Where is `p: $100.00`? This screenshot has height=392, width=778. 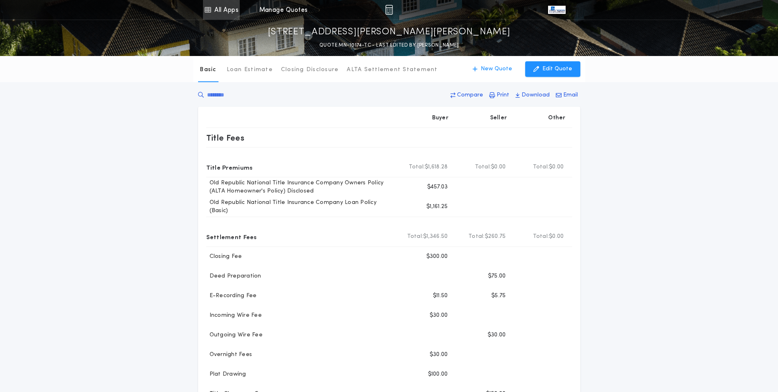 p: $100.00 is located at coordinates (438, 374).